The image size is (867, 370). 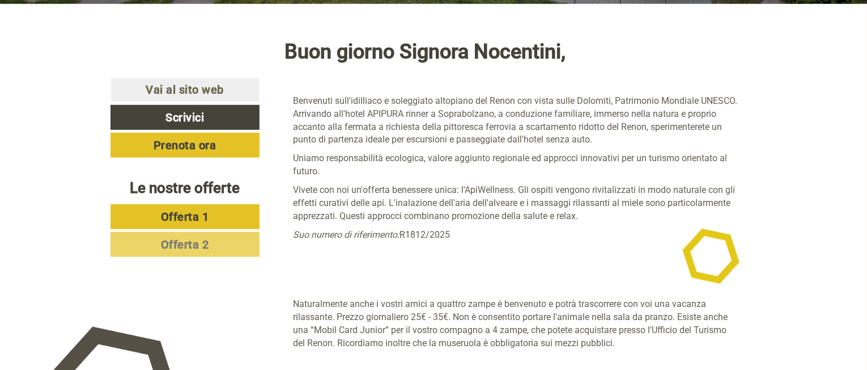 What do you see at coordinates (517, 323) in the screenshot?
I see `p: Naturalmente anche i vostri amici a quattro zampe è benvenuto e potrà trascorrere con voi una vac...` at bounding box center [517, 323].